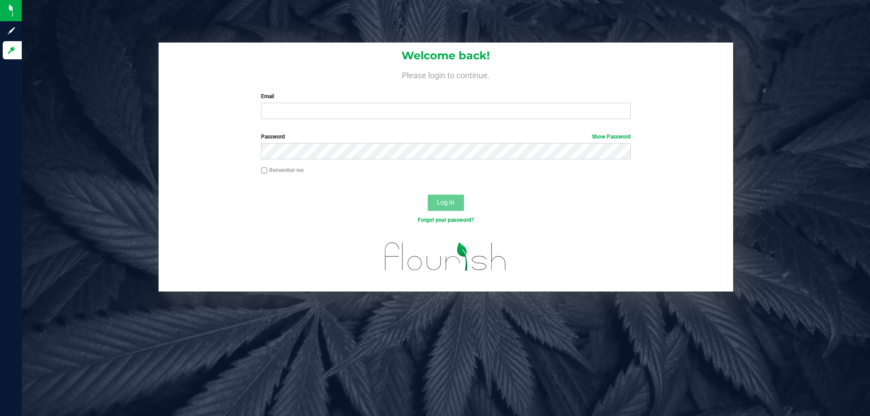 The image size is (870, 416). I want to click on span: Password, so click(273, 137).